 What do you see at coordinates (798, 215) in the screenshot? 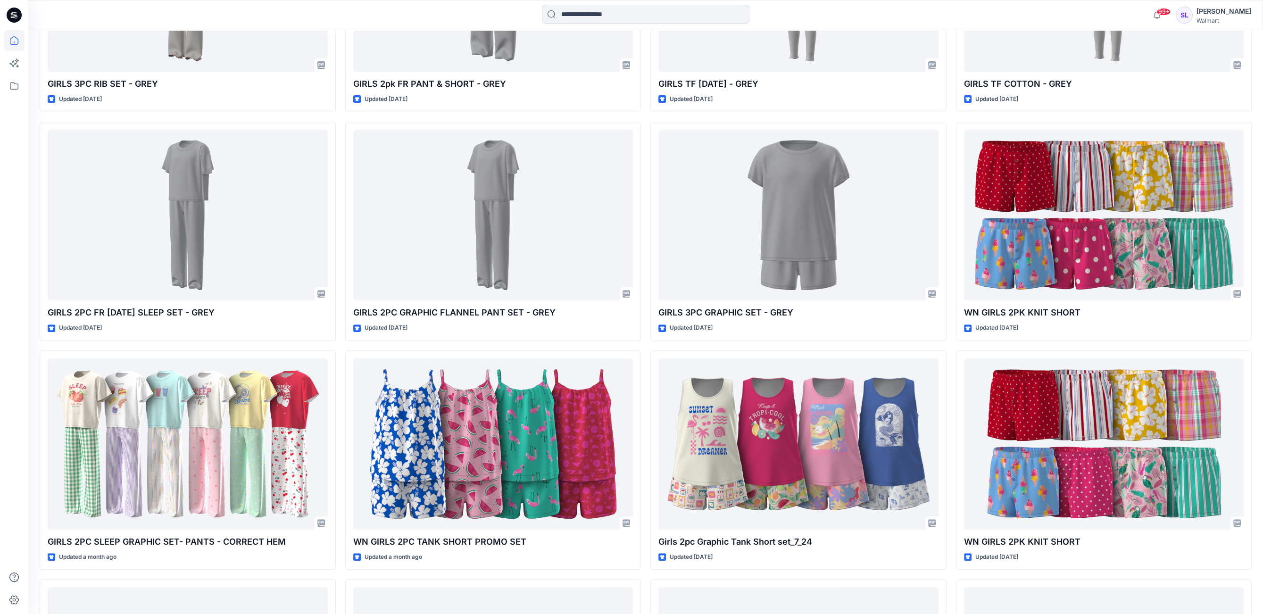
I see `a: GIRLS 3PC GRAPHIC SET - GREY` at bounding box center [798, 215].